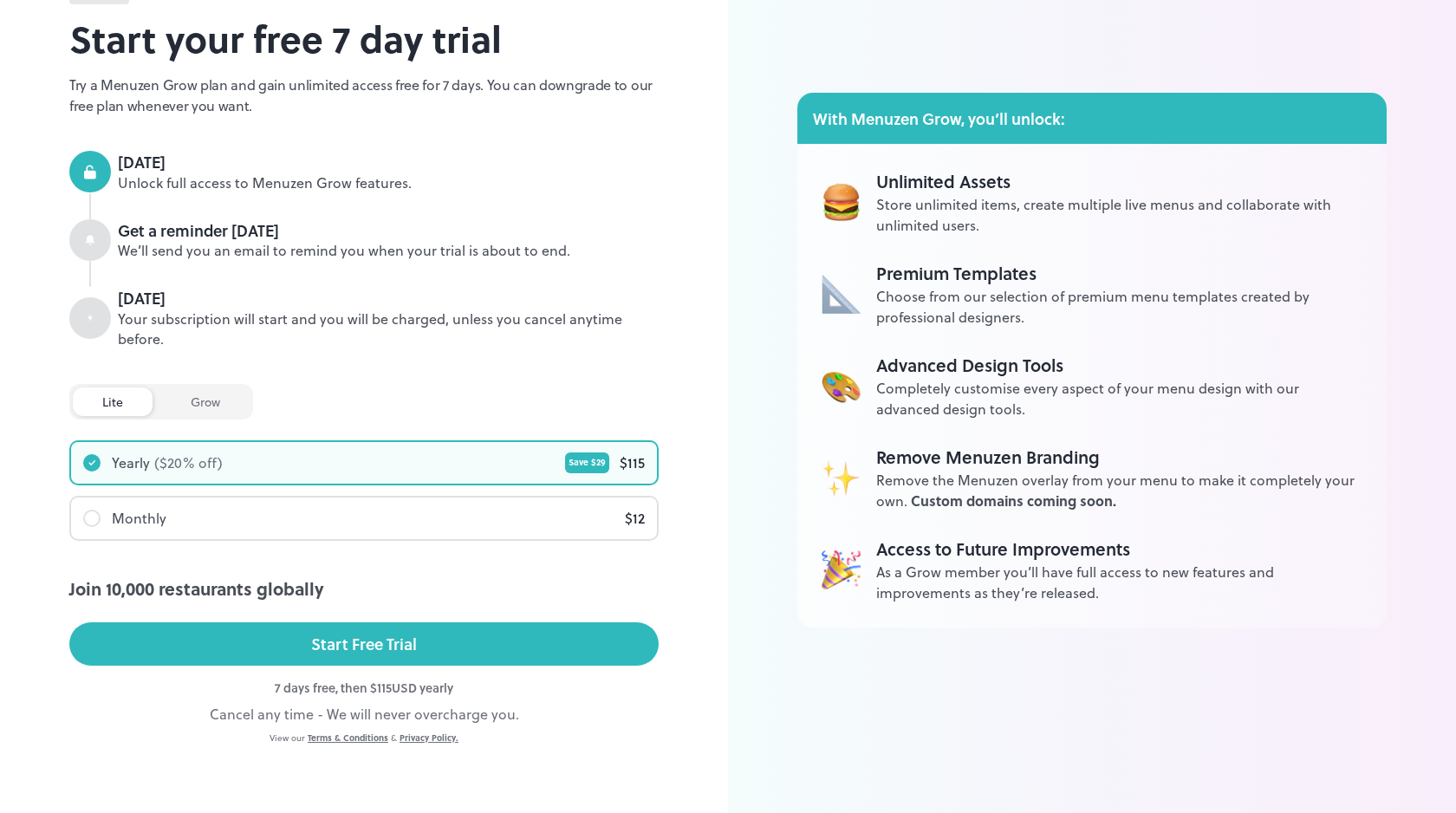  What do you see at coordinates (388, 183) in the screenshot?
I see `div: Unlock full access to Menuzen Grow features.` at bounding box center [388, 183].